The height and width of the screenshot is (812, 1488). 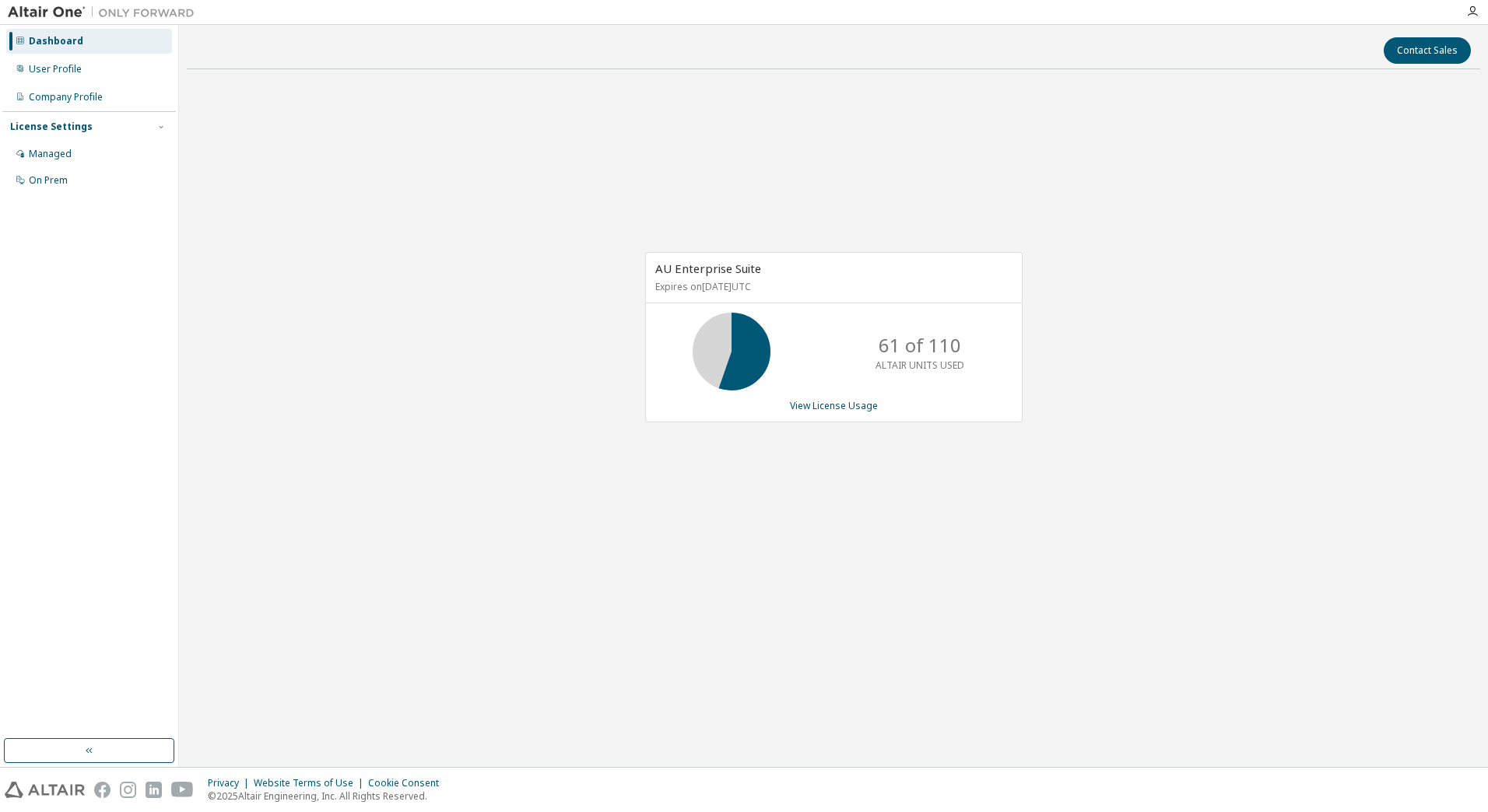 What do you see at coordinates (1427, 51) in the screenshot?
I see `button: Contact Sales` at bounding box center [1427, 51].